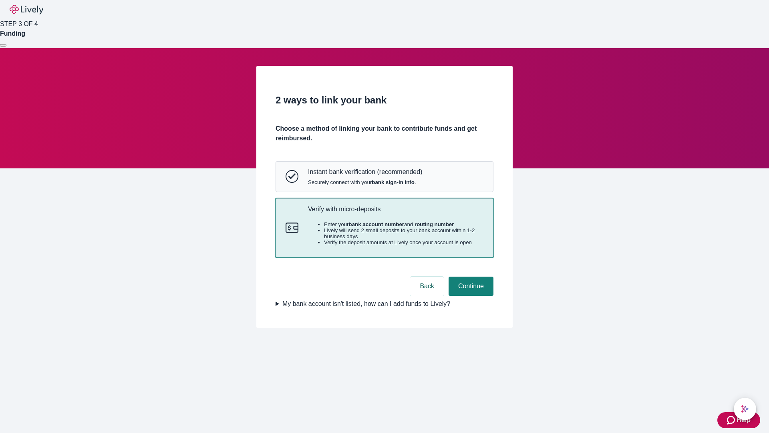 The height and width of the screenshot is (433, 769). I want to click on button: Back, so click(427, 286).